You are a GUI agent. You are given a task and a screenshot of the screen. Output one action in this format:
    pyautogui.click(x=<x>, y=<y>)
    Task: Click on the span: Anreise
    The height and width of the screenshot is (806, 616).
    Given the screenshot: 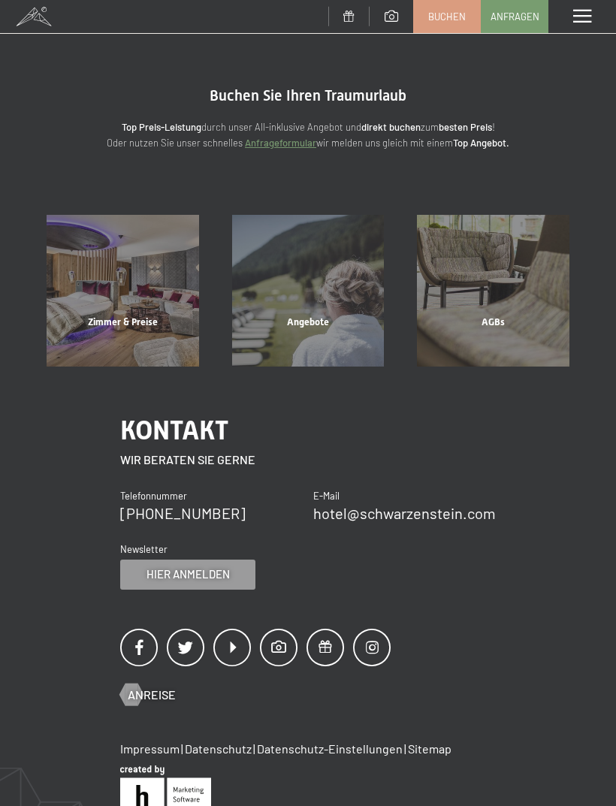 What is the action you would take?
    pyautogui.click(x=152, y=695)
    